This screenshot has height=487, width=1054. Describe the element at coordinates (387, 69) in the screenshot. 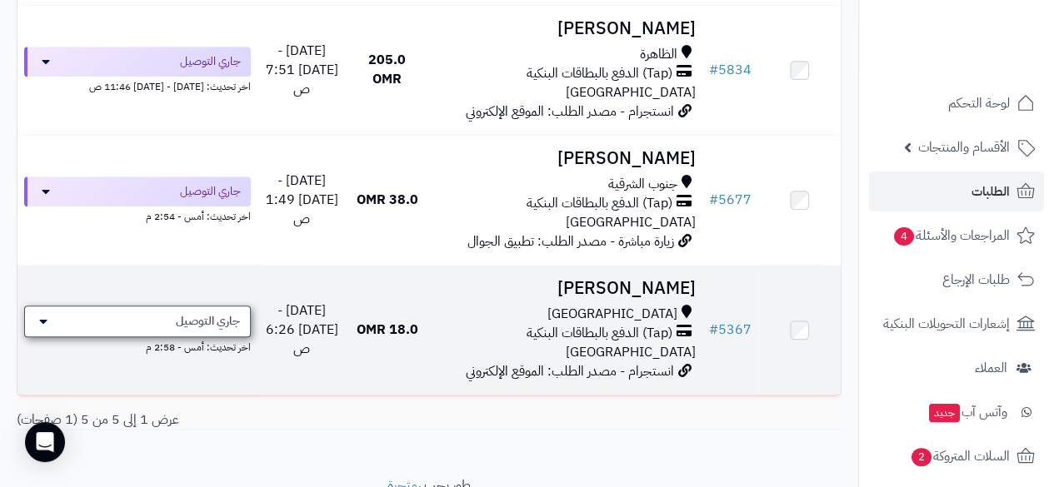

I see `span: 205.0 OMR` at that location.